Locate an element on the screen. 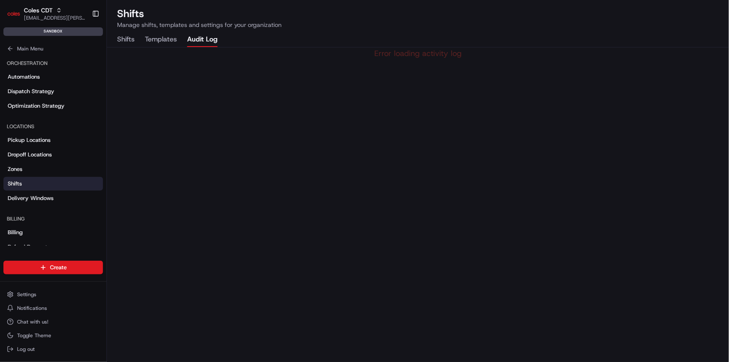  button: Start new chat is located at coordinates (151, 89).